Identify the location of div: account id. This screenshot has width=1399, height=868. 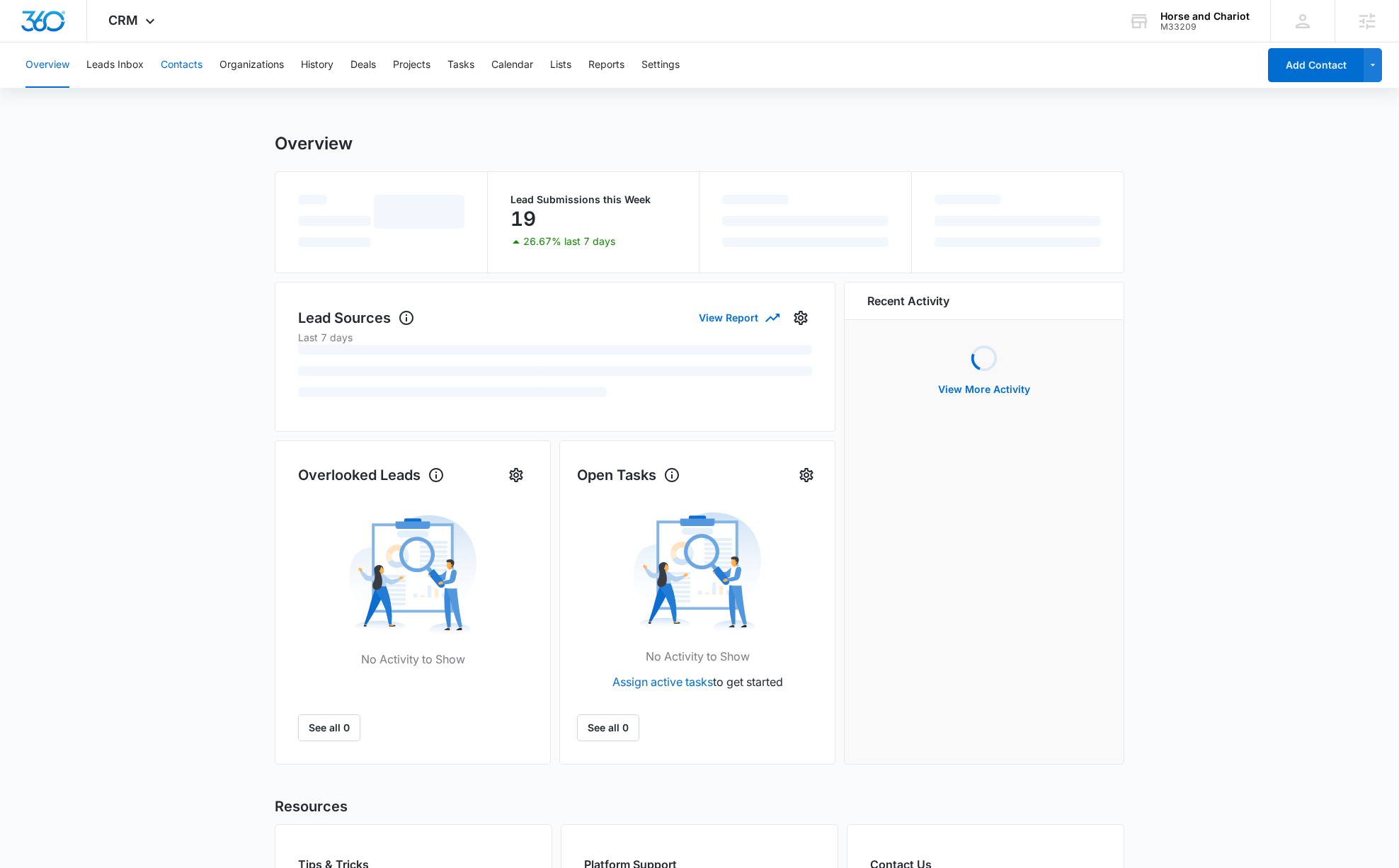
(1206, 27).